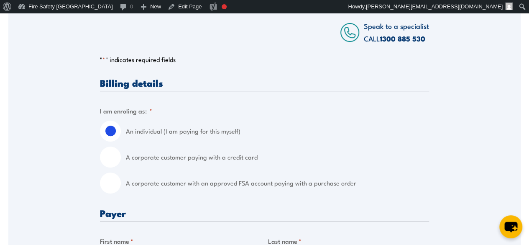  I want to click on span: Speak to a specialist CALL, so click(396, 32).